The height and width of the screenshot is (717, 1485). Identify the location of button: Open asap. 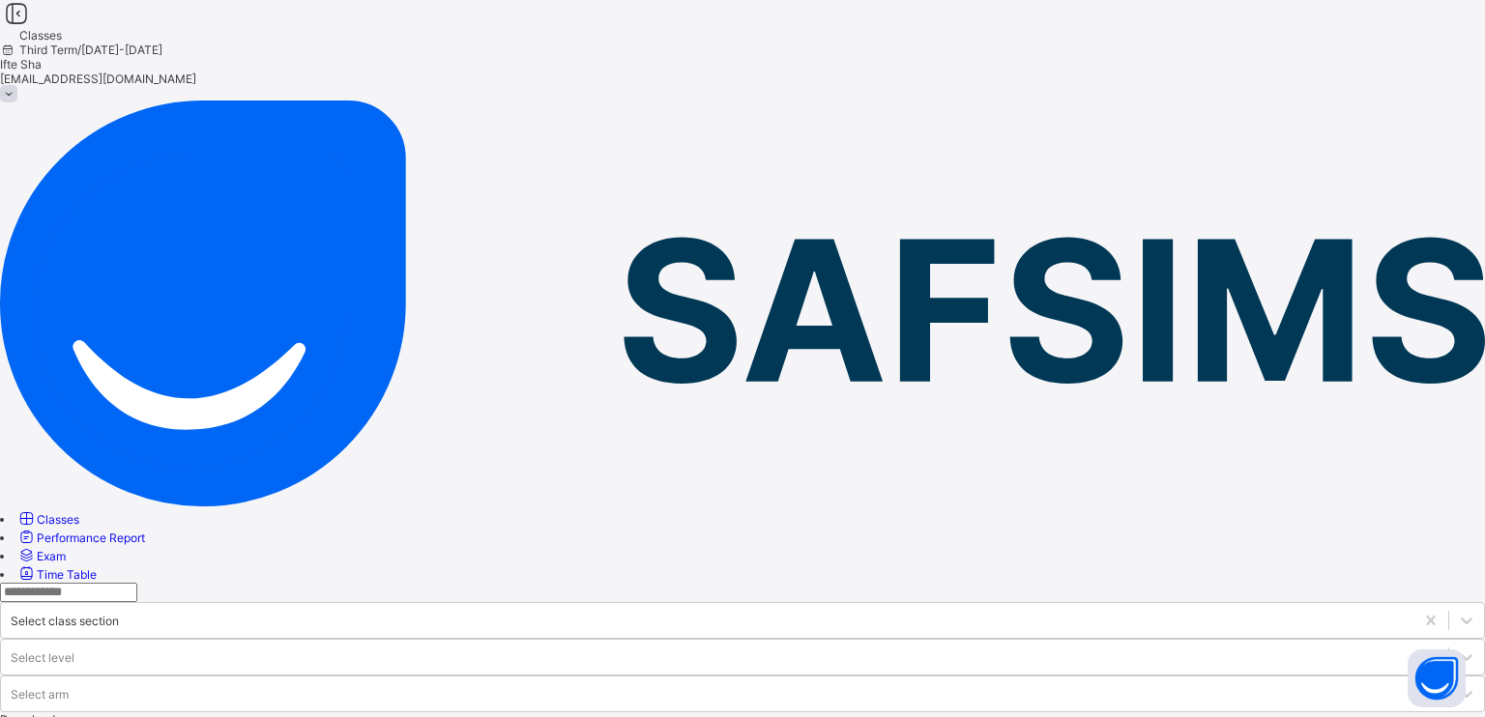
(1437, 679).